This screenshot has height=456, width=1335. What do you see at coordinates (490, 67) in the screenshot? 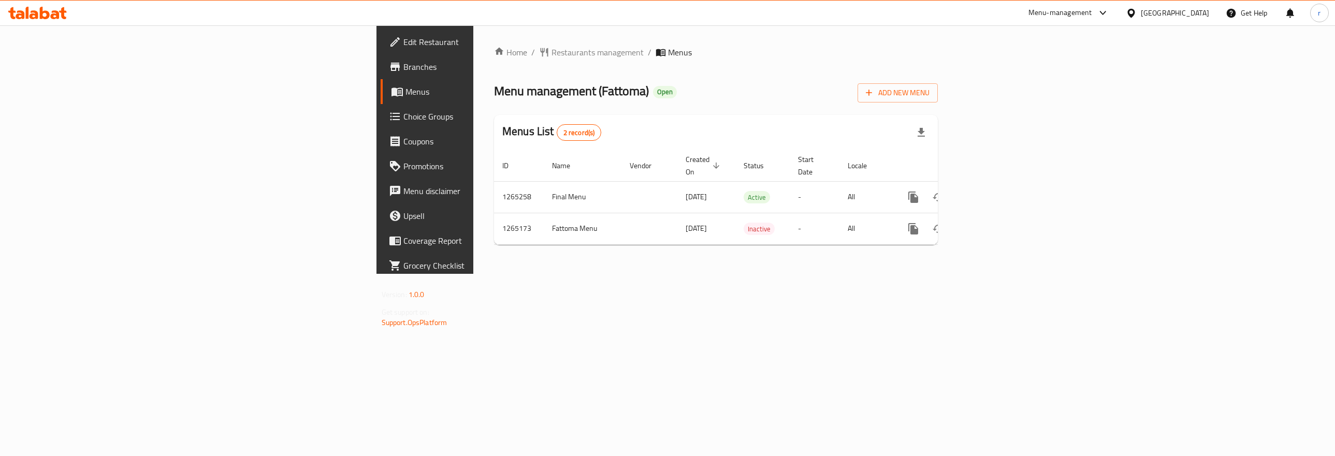
I see `a: Branches` at bounding box center [490, 67].